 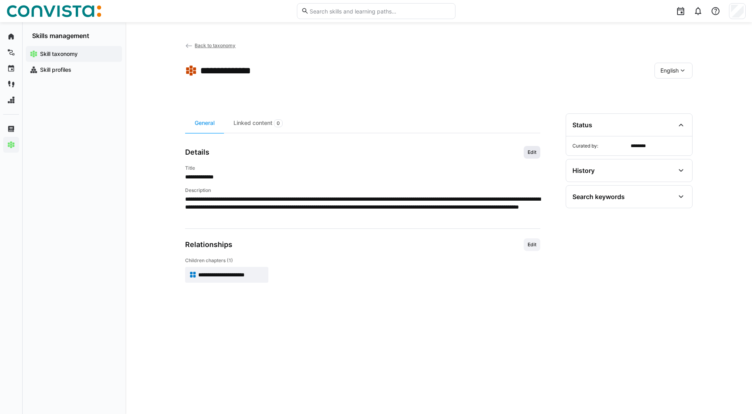 I want to click on h4: Children chapters (1), so click(x=363, y=260).